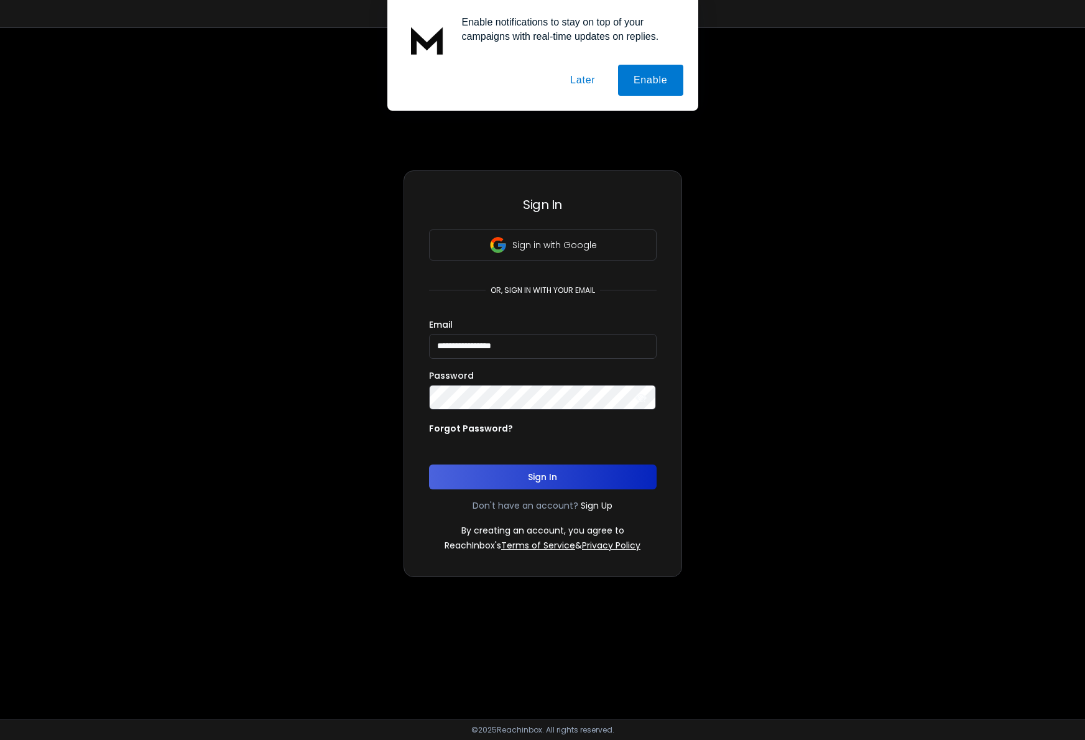  Describe the element at coordinates (568, 29) in the screenshot. I see `div: Enable notifications to stay on top of your campaigns with real-time updates on replies.` at that location.